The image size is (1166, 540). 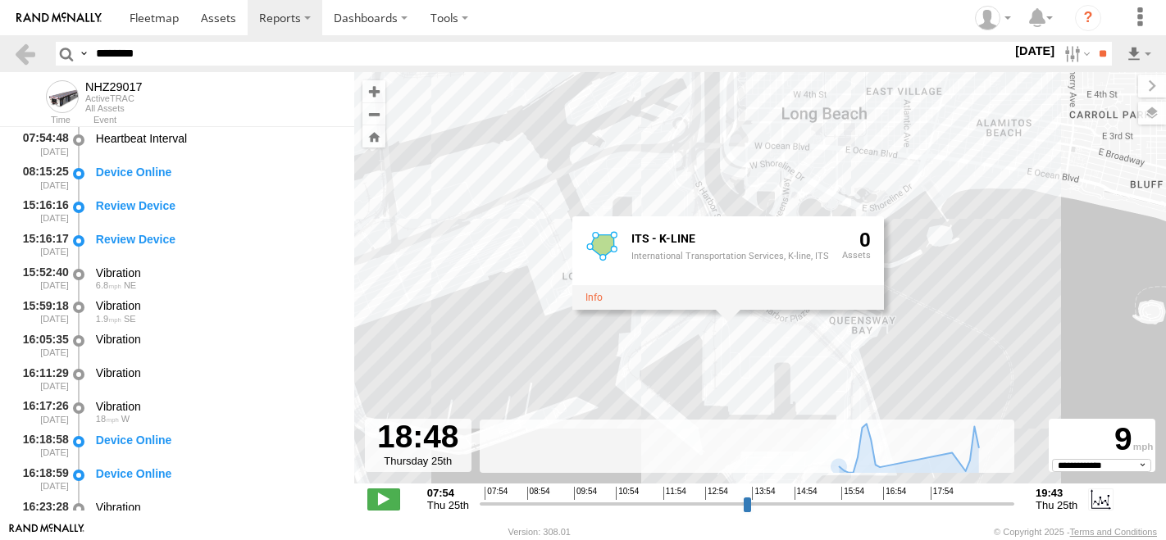 What do you see at coordinates (114, 87) in the screenshot?
I see `div: NHZ29017 - View Asset History` at bounding box center [114, 87].